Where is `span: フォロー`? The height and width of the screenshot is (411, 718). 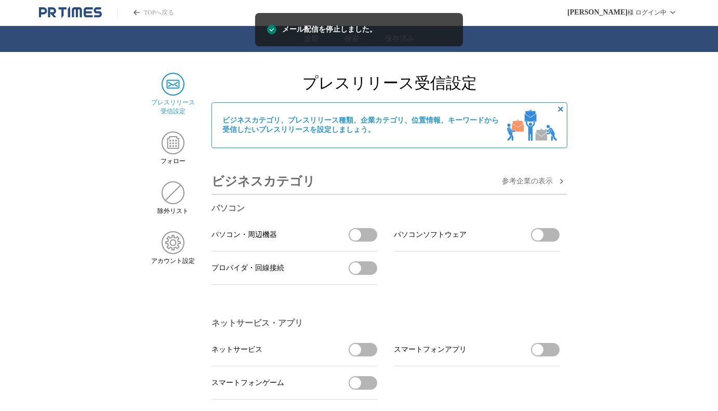 span: フォロー is located at coordinates (173, 161).